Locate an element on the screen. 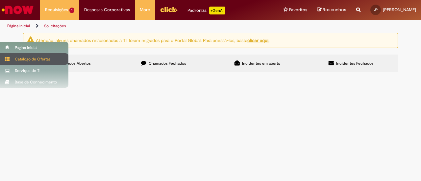 The width and height of the screenshot is (421, 181). span: Favoritos is located at coordinates (298, 10).